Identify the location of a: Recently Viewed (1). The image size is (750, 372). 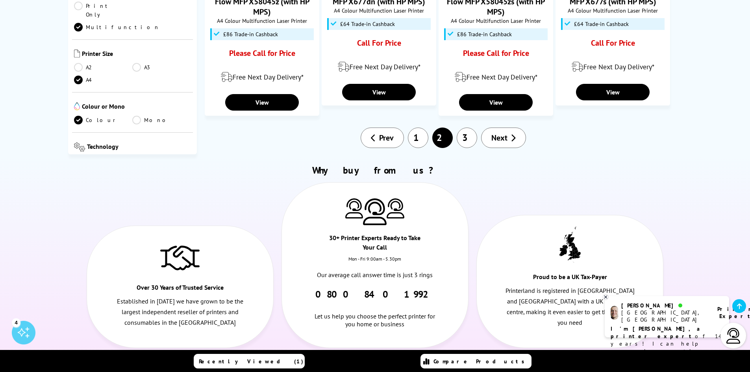
(249, 361).